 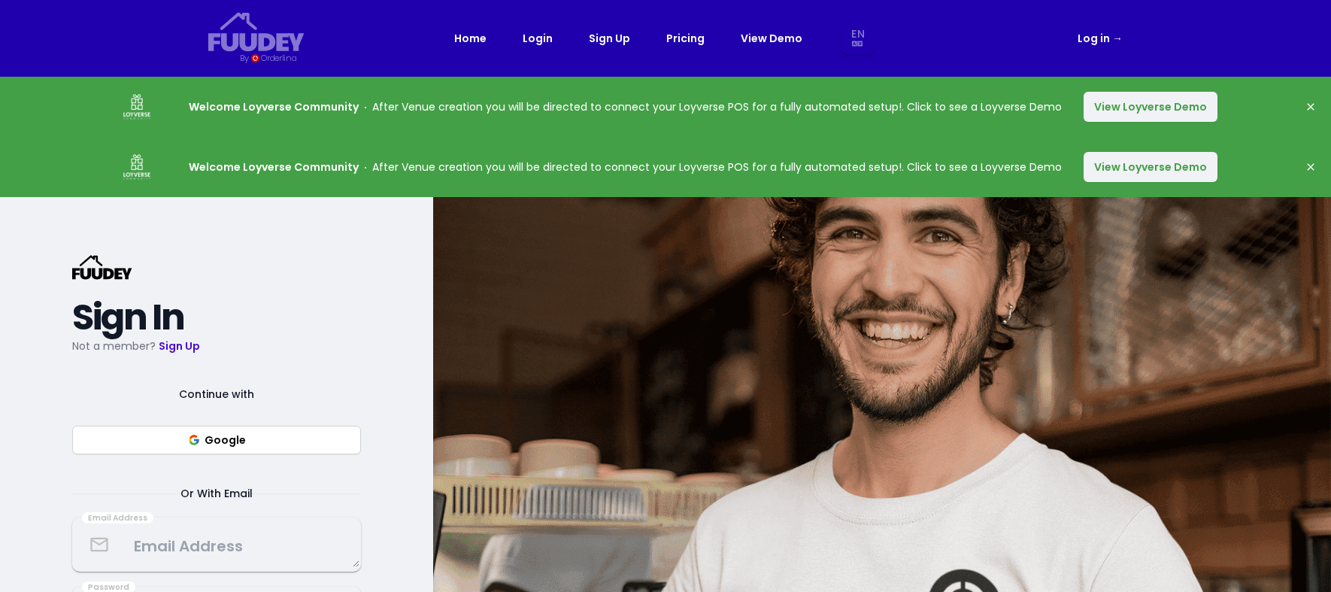 I want to click on span: Or With Email, so click(x=216, y=493).